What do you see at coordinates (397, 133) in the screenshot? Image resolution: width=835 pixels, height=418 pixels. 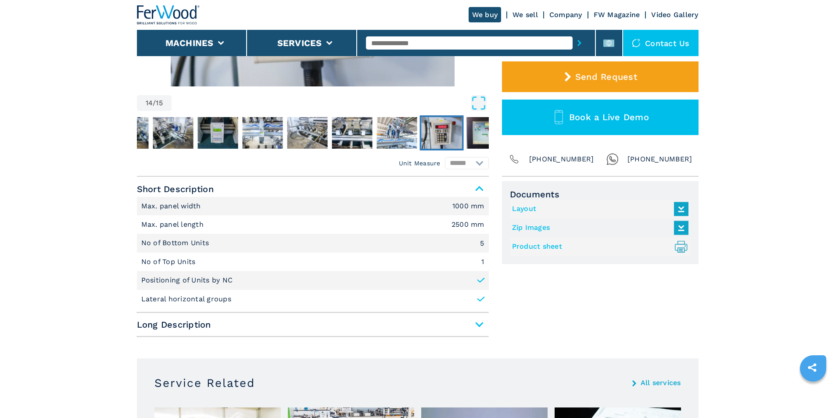 I see `img: 6bd654865eecb3b6194401b32c9490ec` at bounding box center [397, 133].